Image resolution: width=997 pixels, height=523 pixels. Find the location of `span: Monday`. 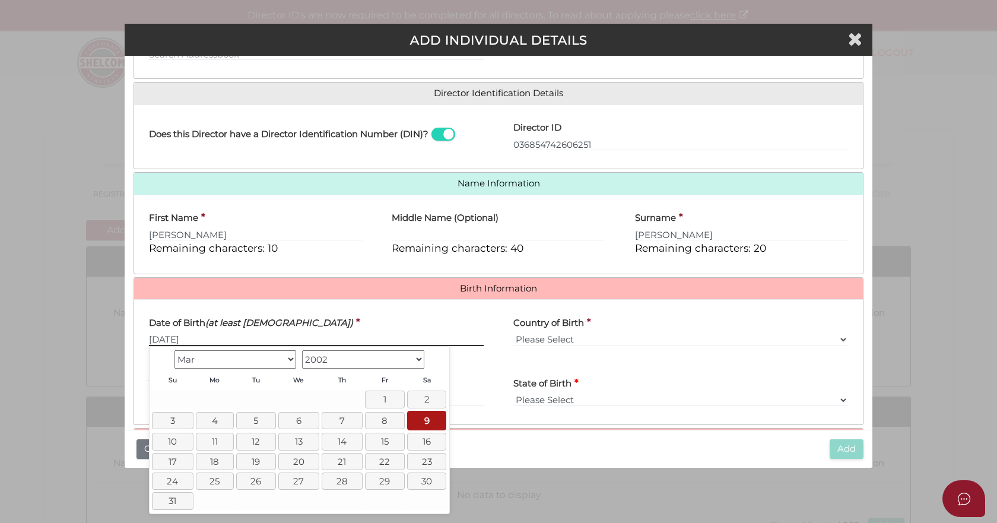

span: Monday is located at coordinates (214, 380).